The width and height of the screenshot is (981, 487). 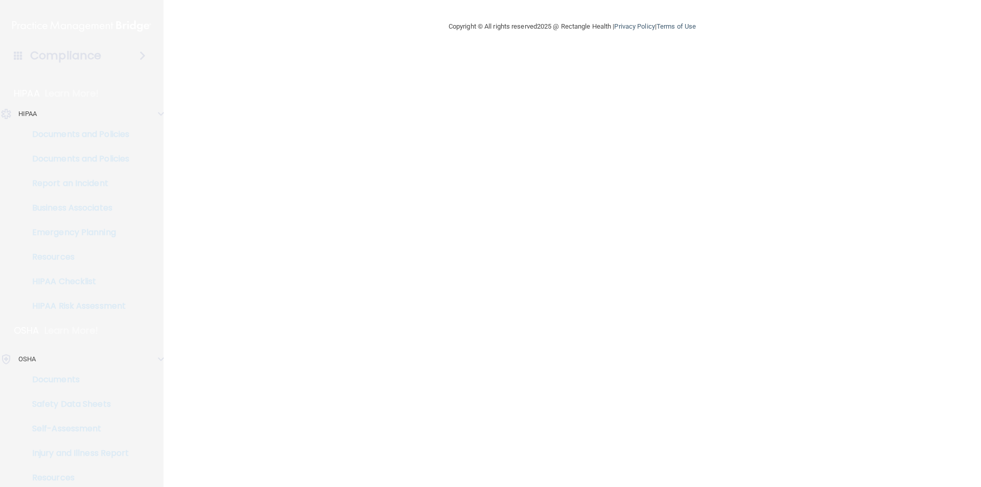 What do you see at coordinates (76, 429) in the screenshot?
I see `p: Self-Assessment` at bounding box center [76, 429].